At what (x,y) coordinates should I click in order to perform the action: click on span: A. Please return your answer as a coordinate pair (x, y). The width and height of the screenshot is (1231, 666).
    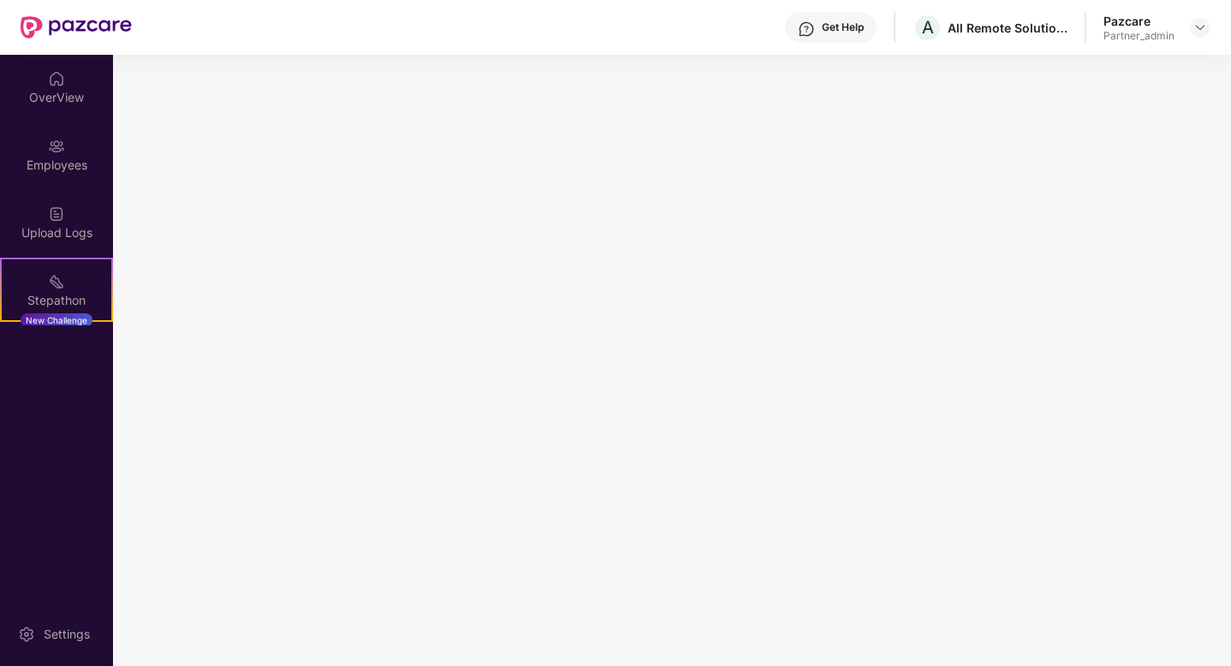
    Looking at the image, I should click on (928, 27).